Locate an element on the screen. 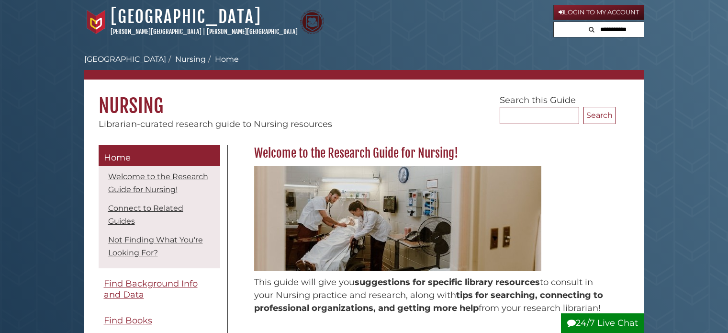 This screenshot has width=728, height=333. button: 24/7 Live Chat is located at coordinates (602, 322).